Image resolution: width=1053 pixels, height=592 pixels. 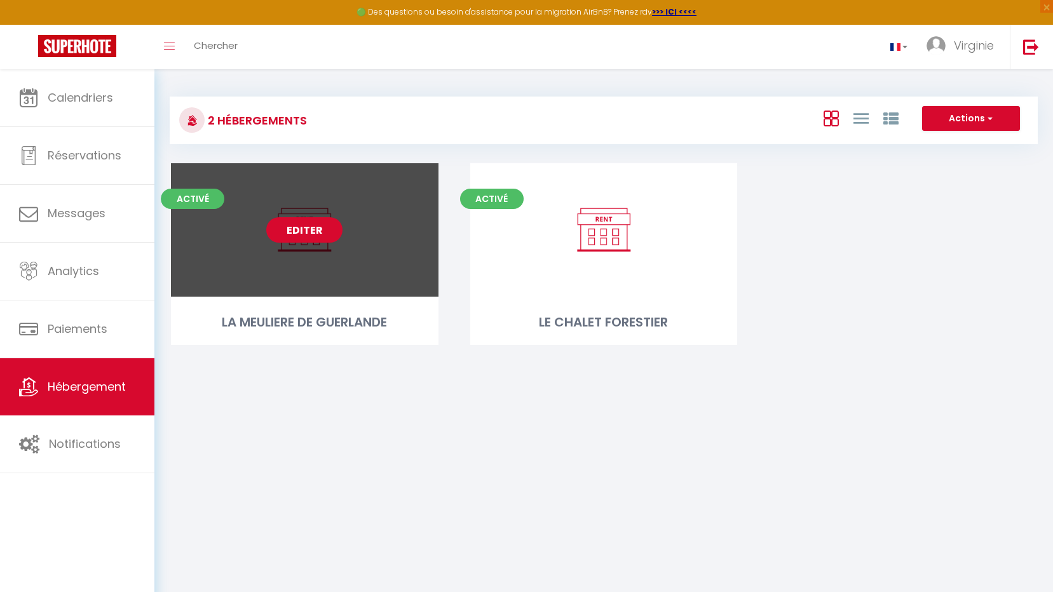 I want to click on a: >>> ICI <<<<, so click(x=674, y=11).